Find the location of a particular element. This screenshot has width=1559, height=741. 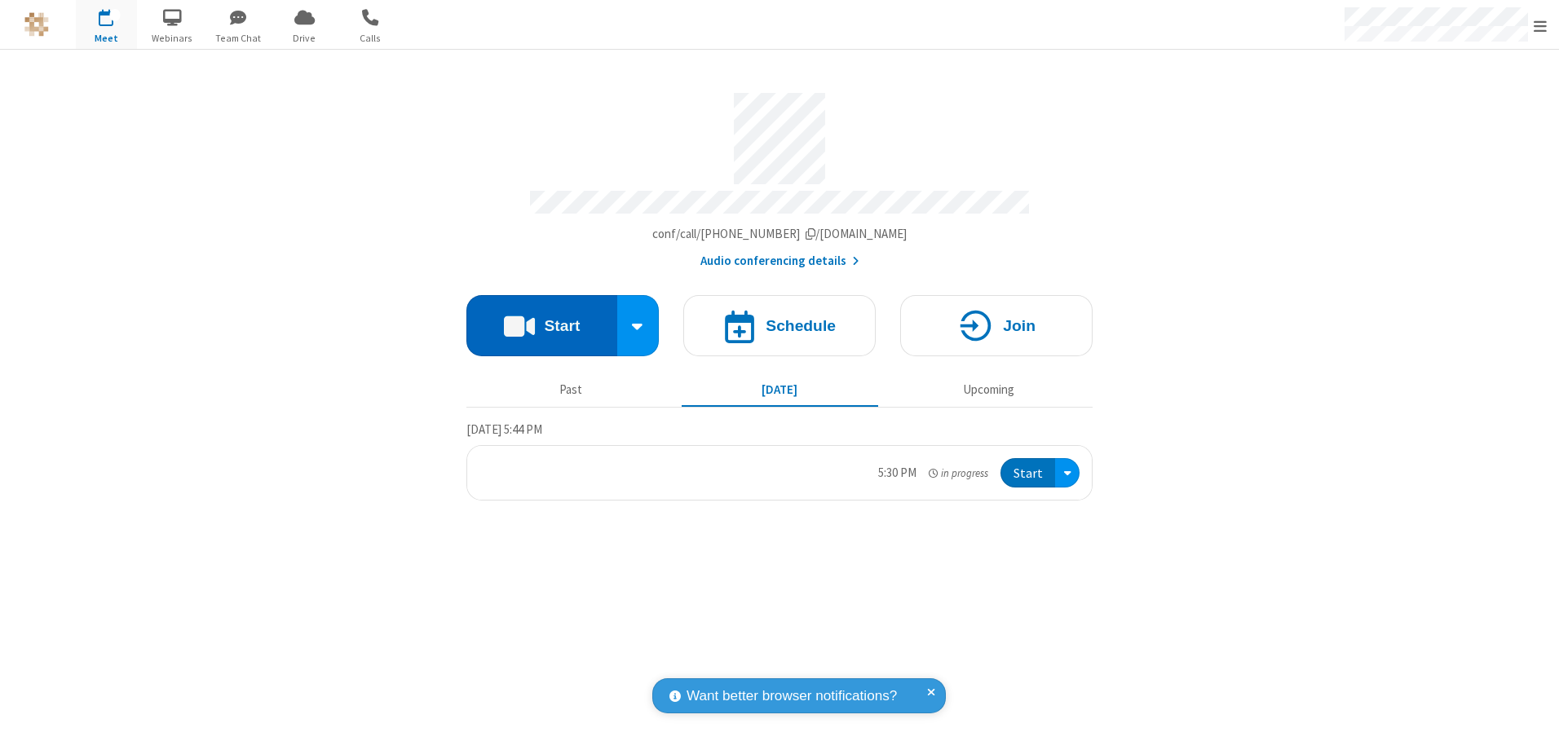

section: Account details is located at coordinates (780, 175).